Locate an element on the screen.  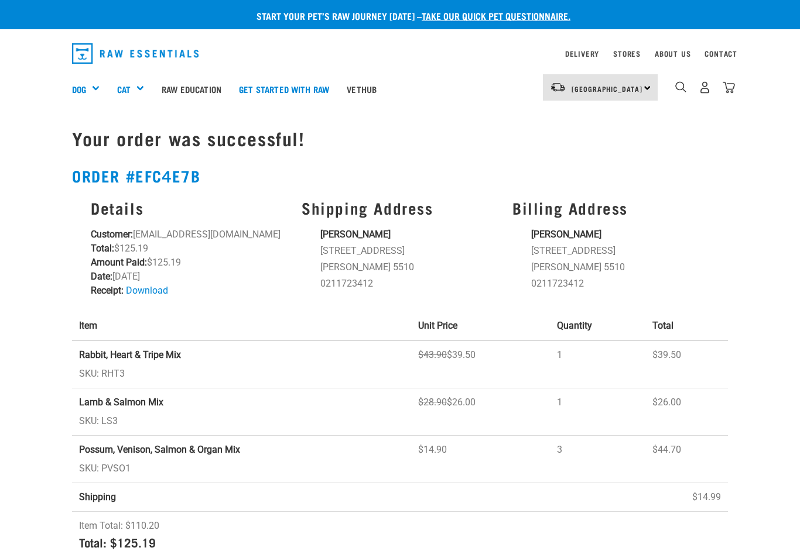
th: Total is located at coordinates (686, 326).